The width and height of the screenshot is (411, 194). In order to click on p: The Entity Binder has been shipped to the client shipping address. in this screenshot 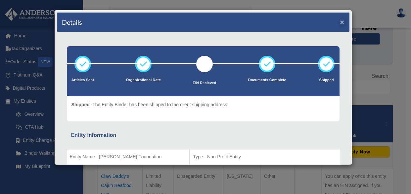, I will do `click(150, 105)`.